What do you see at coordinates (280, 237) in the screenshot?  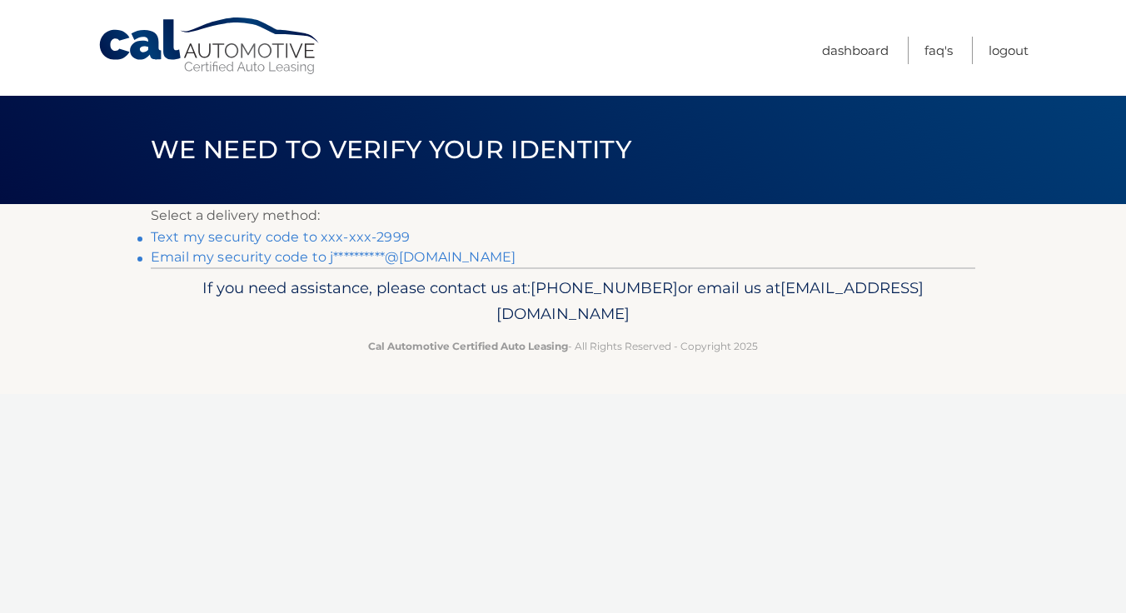 I see `a: Text my security code to xxx-xxx-2999` at bounding box center [280, 237].